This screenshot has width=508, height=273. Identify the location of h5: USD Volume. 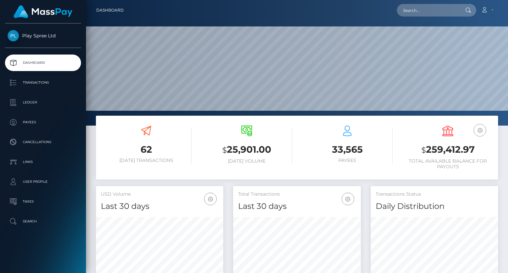
(159, 195).